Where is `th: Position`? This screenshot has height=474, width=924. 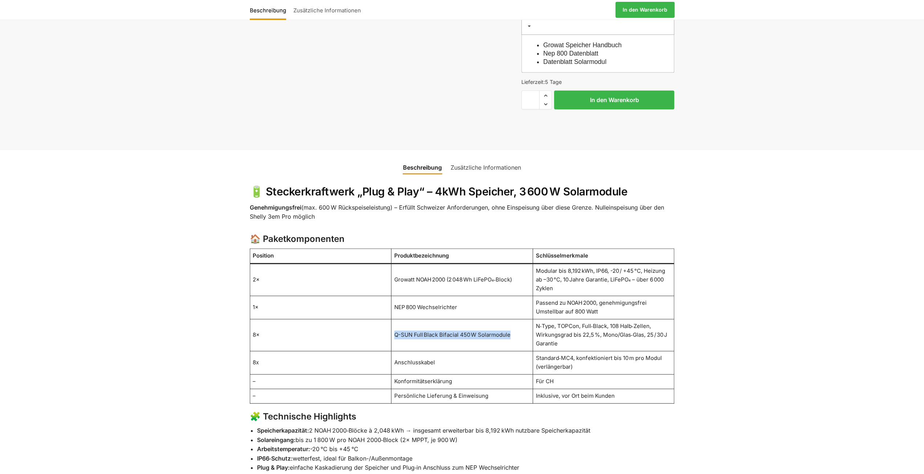 th: Position is located at coordinates (321, 256).